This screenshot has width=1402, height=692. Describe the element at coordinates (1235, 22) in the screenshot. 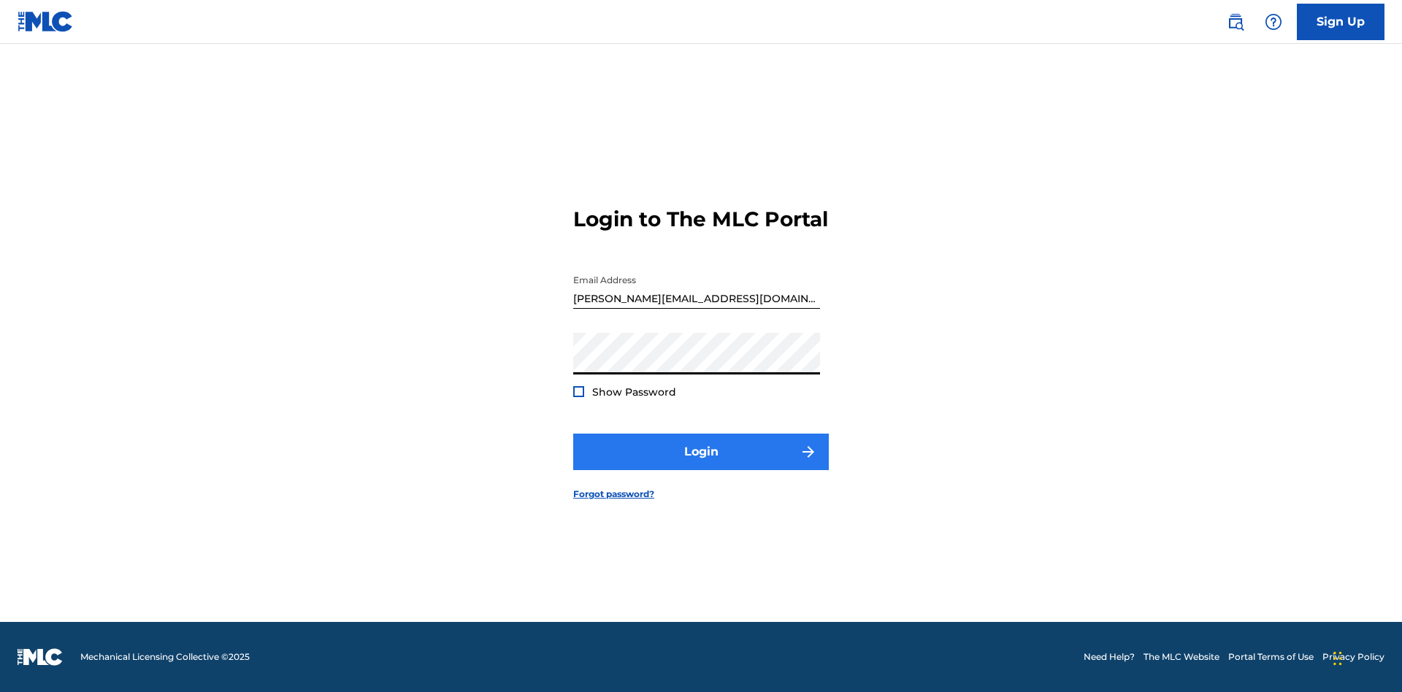

I see `img: search` at that location.